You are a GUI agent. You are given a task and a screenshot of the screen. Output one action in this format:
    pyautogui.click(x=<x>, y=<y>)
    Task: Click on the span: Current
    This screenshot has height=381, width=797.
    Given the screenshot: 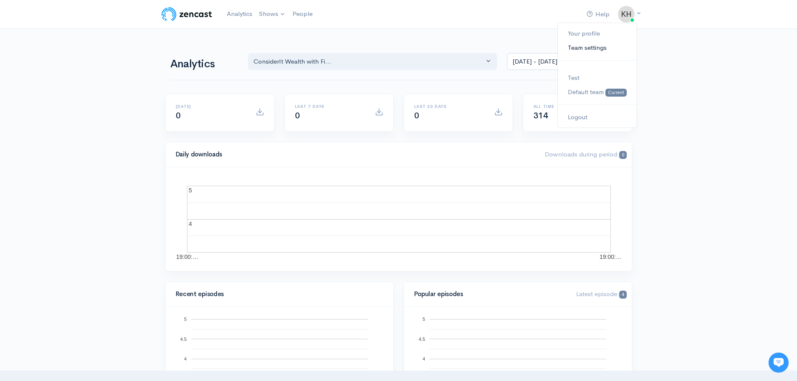 What is the action you would take?
    pyautogui.click(x=616, y=92)
    